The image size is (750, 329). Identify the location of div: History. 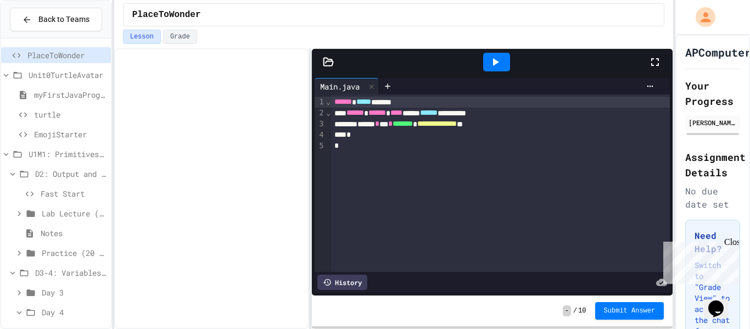
(342, 282).